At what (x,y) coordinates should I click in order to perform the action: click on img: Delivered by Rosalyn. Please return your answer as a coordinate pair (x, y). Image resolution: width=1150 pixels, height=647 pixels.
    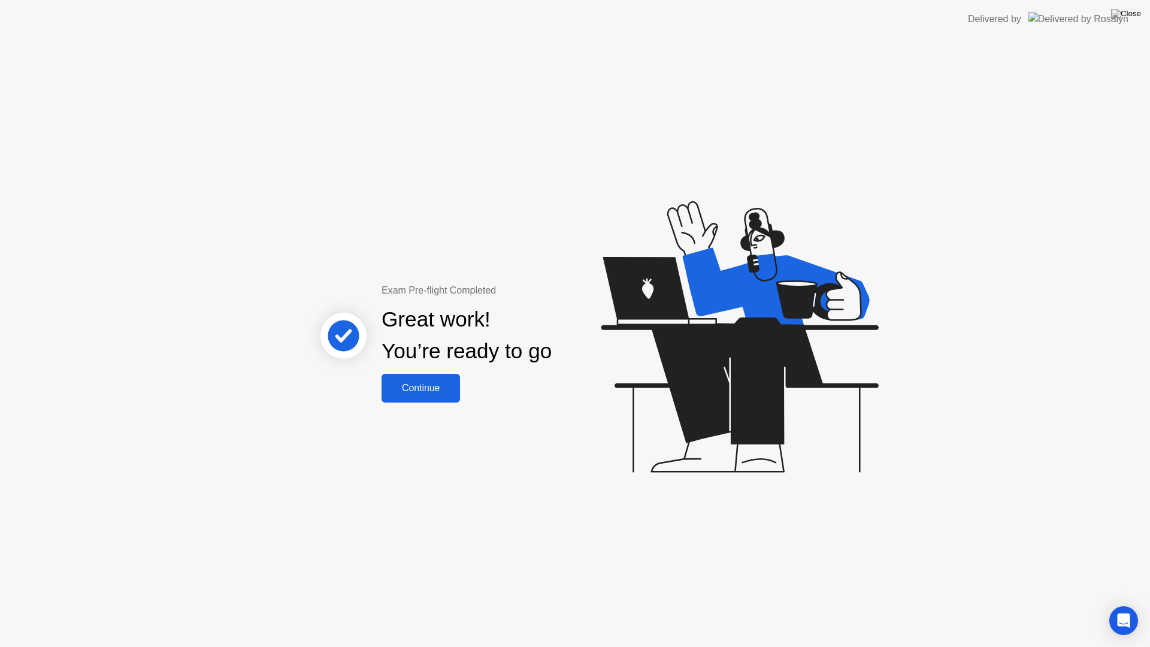
    Looking at the image, I should click on (1078, 19).